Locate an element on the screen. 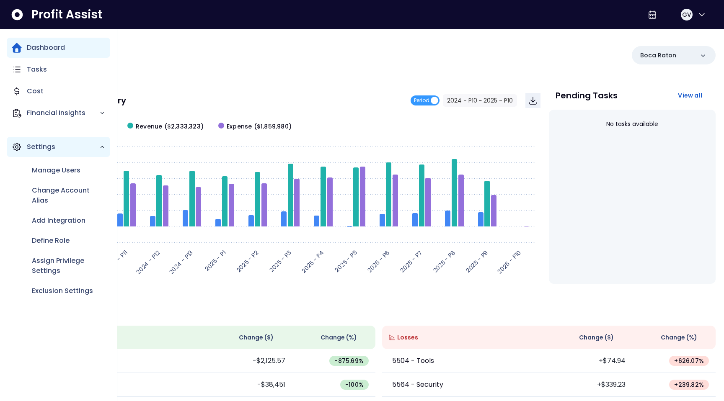  span: + 239.82 % is located at coordinates (688, 385).